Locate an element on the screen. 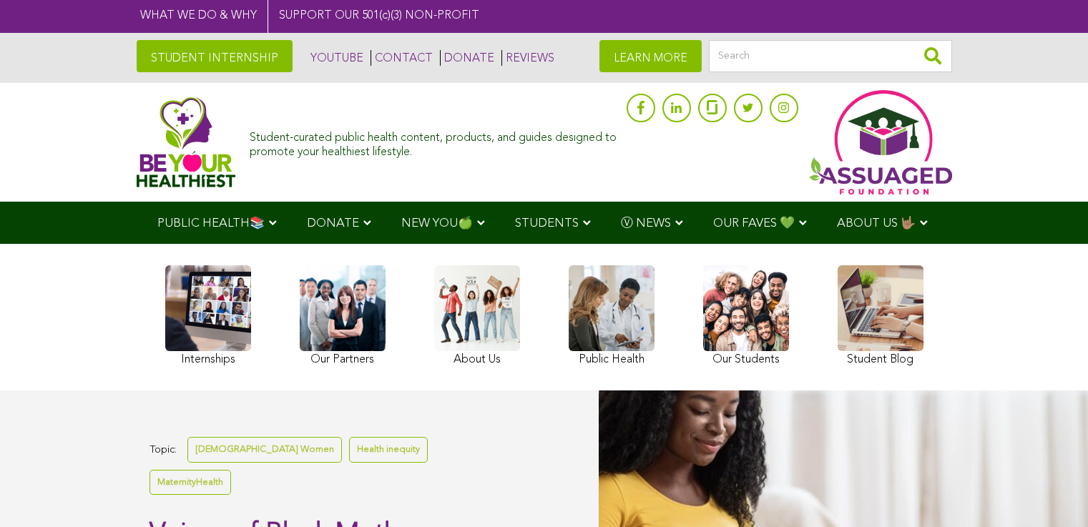 This screenshot has height=527, width=1088. a: DONATE is located at coordinates (467, 58).